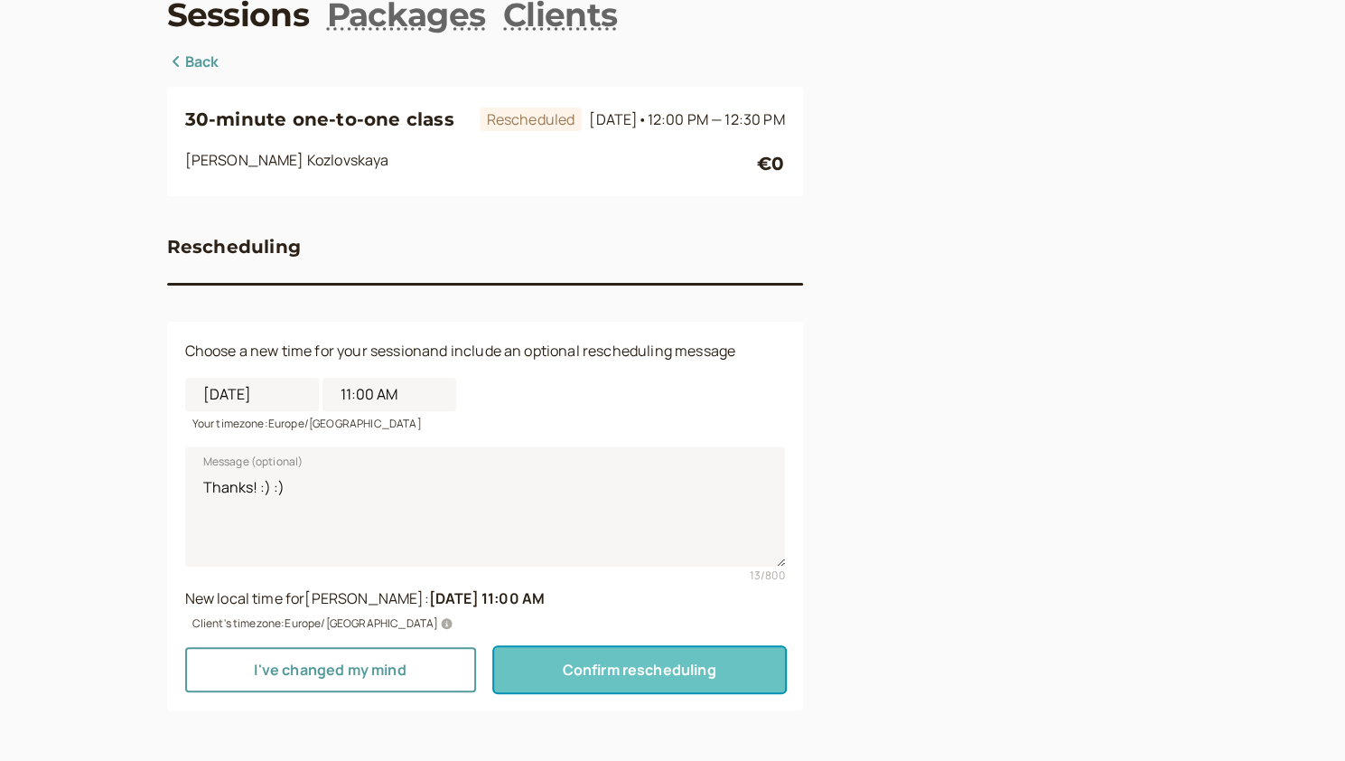 Image resolution: width=1345 pixels, height=761 pixels. What do you see at coordinates (485, 506) in the screenshot?
I see `textarea: Message (optional)` at bounding box center [485, 506].